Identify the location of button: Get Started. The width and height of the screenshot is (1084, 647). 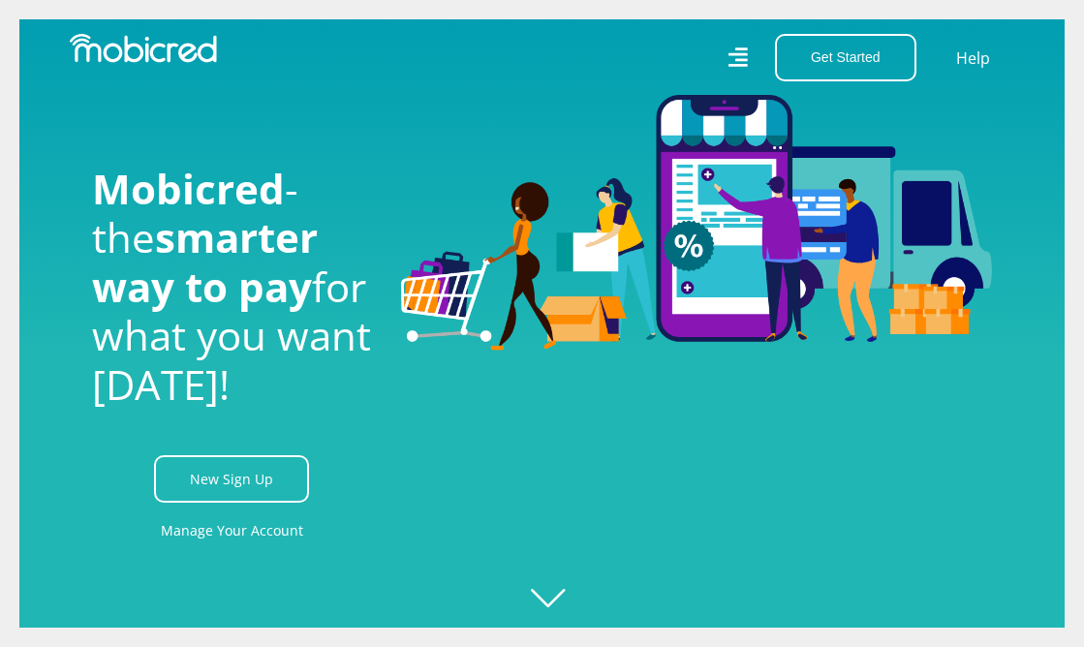
(845, 57).